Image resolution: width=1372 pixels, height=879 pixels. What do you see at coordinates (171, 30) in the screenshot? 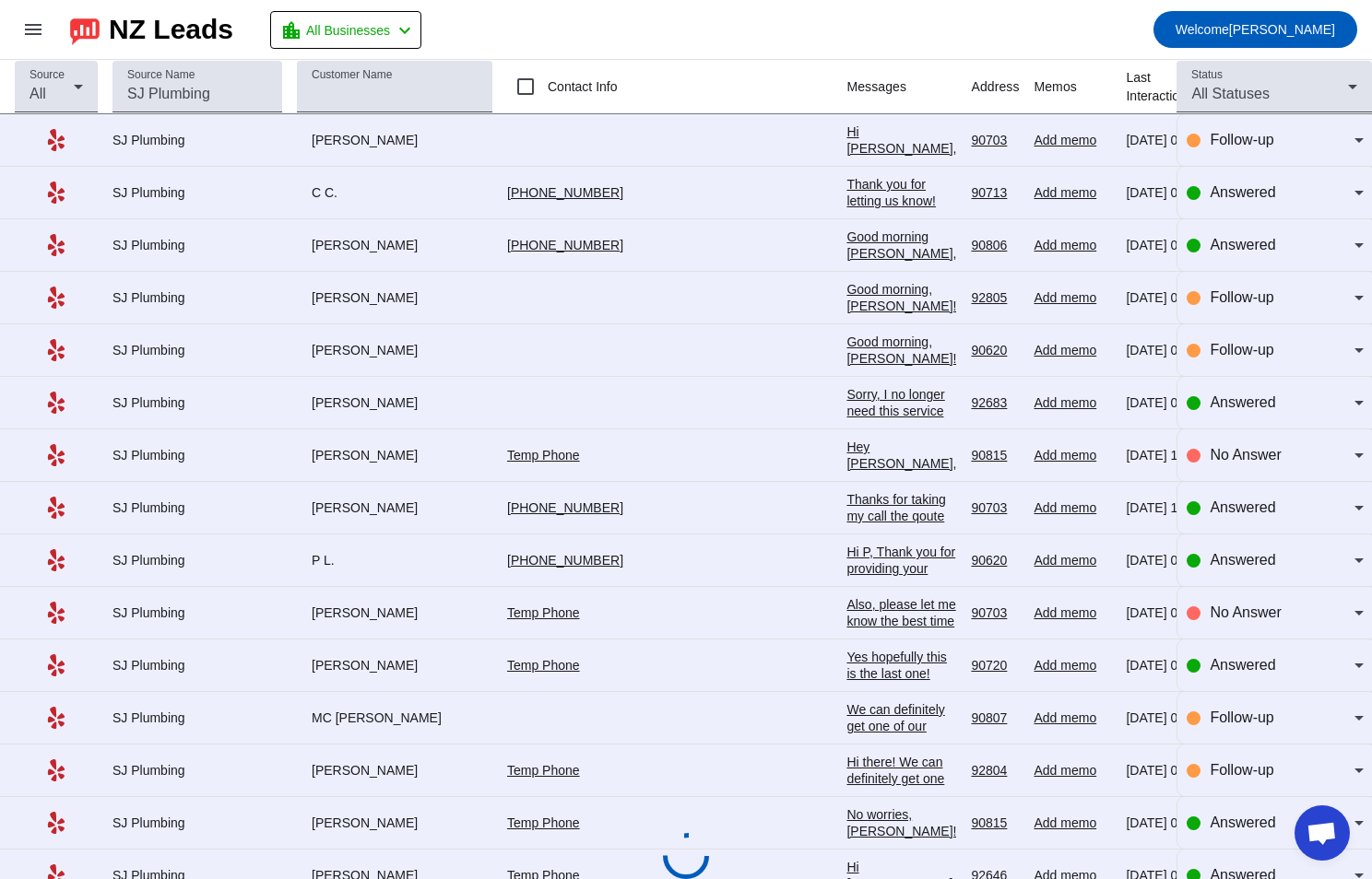
I see `div: NZ Leads` at bounding box center [171, 30].